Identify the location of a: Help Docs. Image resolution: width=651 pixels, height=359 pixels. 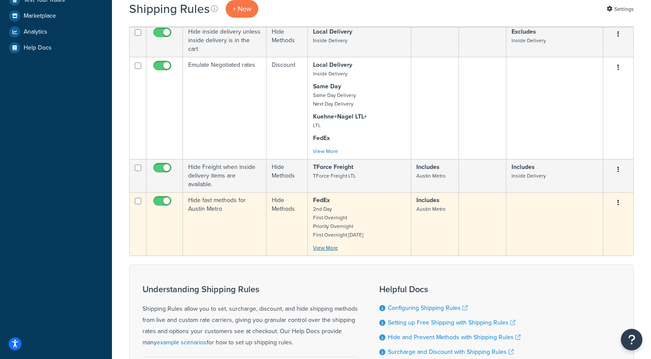
(56, 48).